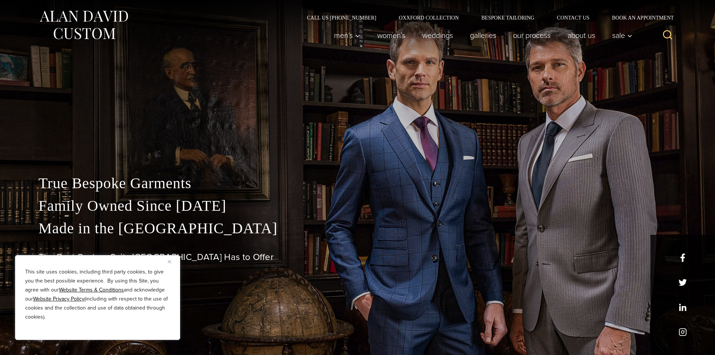  I want to click on a: About Us, so click(581, 35).